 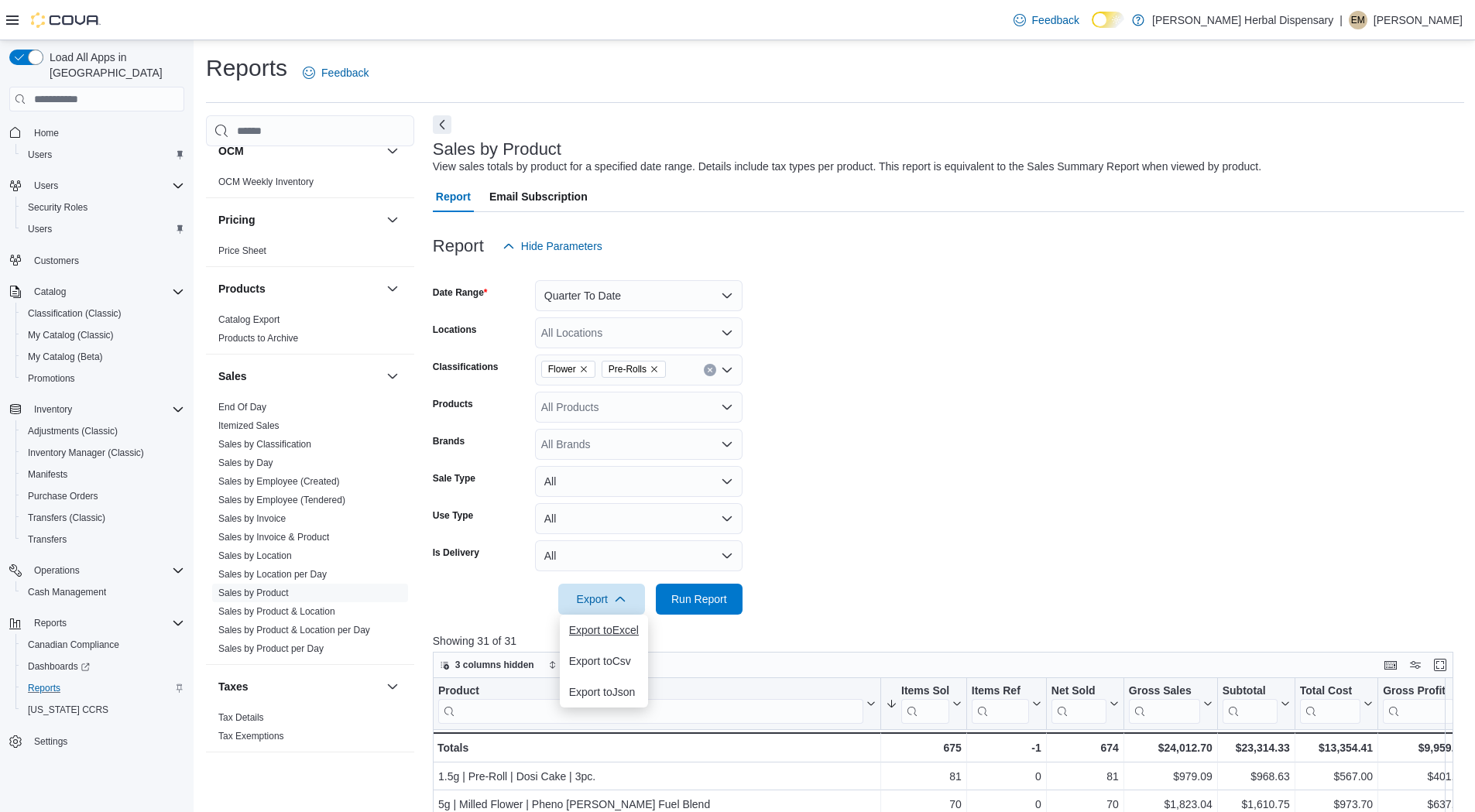 What do you see at coordinates (255, 556) in the screenshot?
I see `a: Sales by Location` at bounding box center [255, 556].